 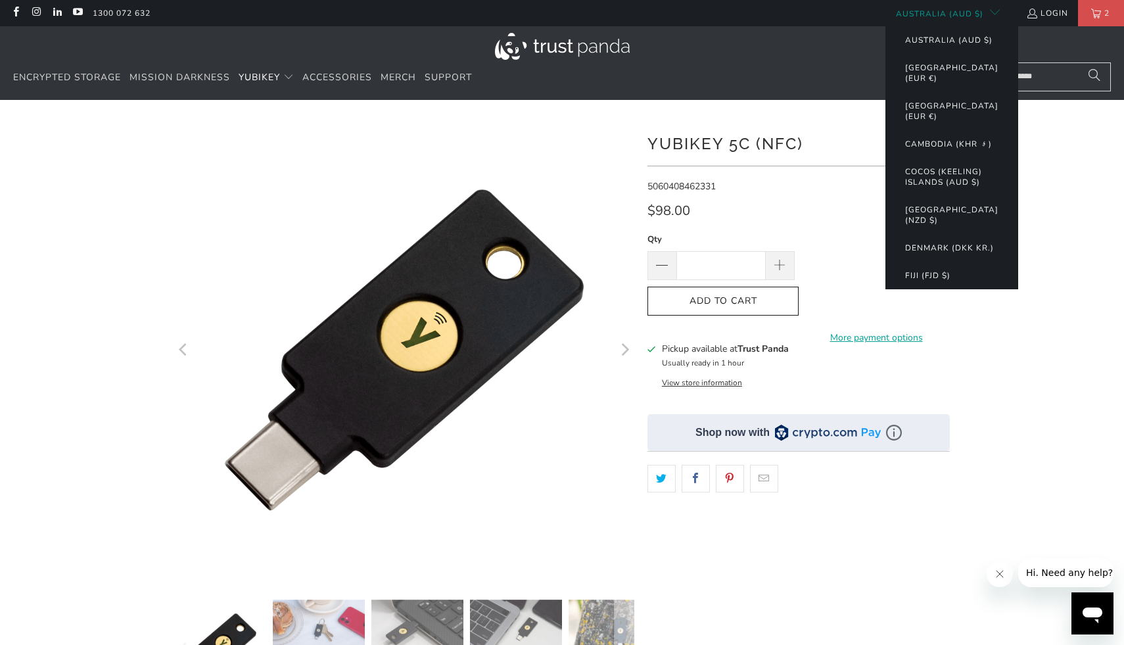 What do you see at coordinates (398, 77) in the screenshot?
I see `span: Merch` at bounding box center [398, 77].